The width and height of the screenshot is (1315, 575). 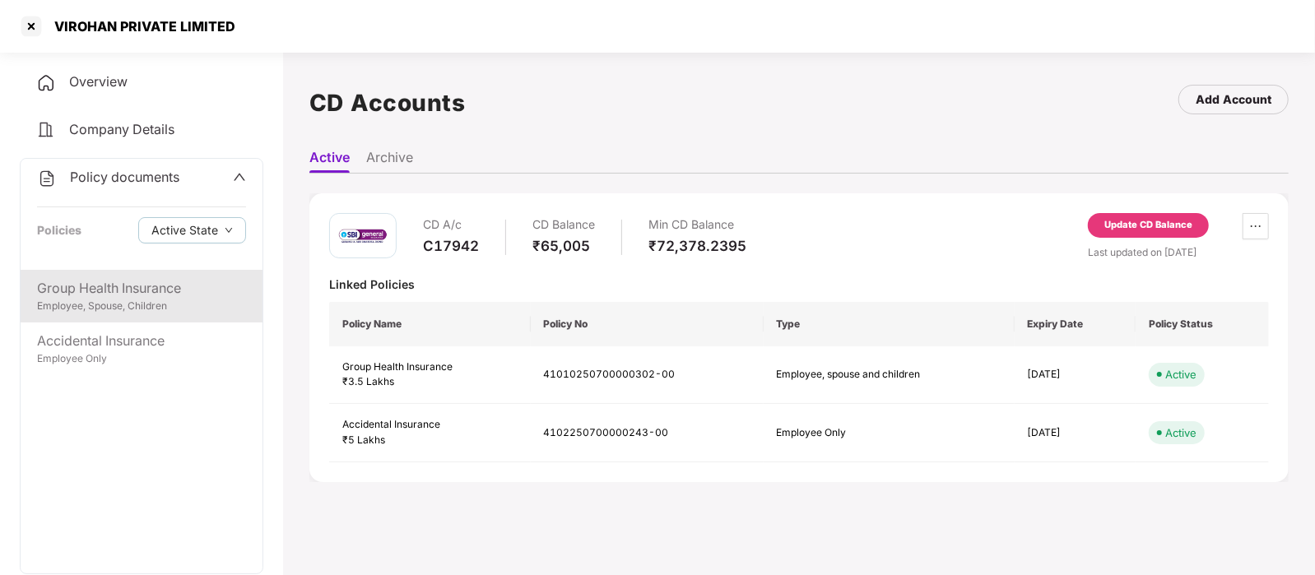 What do you see at coordinates (563, 225) in the screenshot?
I see `div: CD Balance` at bounding box center [563, 225].